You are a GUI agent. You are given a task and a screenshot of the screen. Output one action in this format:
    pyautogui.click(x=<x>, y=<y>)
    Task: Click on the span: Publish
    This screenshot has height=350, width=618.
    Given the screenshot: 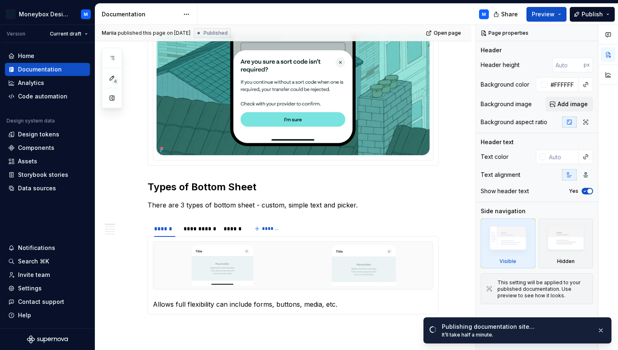 What is the action you would take?
    pyautogui.click(x=592, y=14)
    